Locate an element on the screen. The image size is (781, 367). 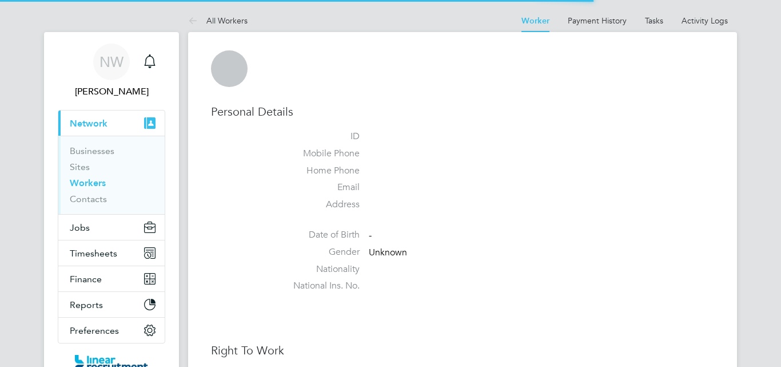
label: National Ins. No. is located at coordinates (320, 285).